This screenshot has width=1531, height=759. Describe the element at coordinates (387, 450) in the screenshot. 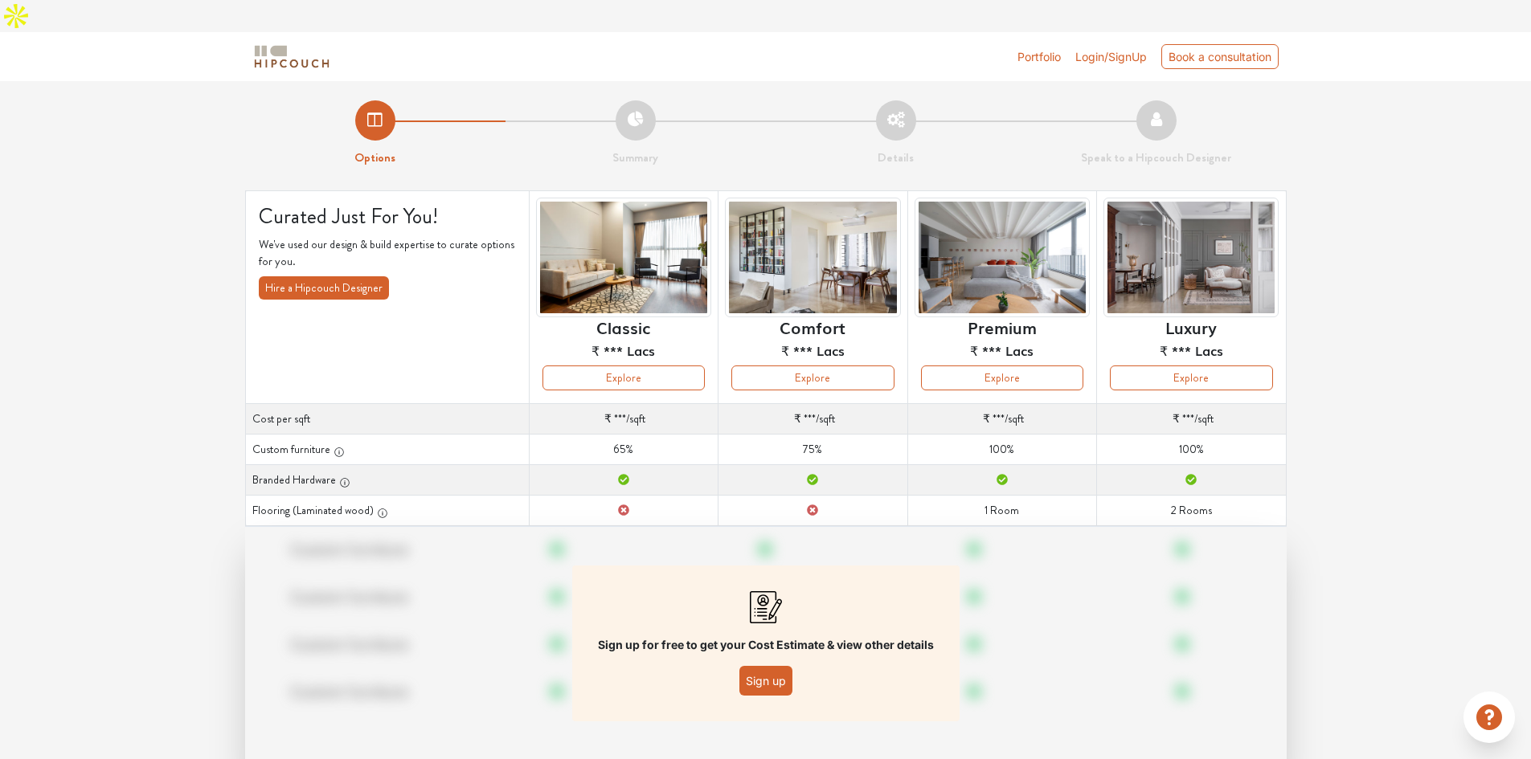

I see `th: Custom furniture` at that location.